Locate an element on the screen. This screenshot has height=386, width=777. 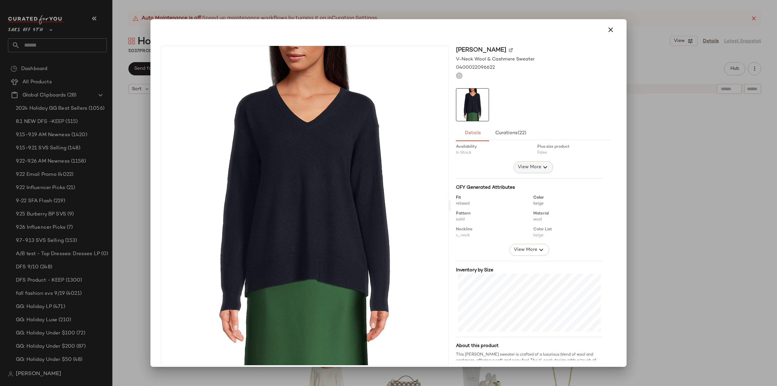
div: Inventory by Size is located at coordinates (529, 270).